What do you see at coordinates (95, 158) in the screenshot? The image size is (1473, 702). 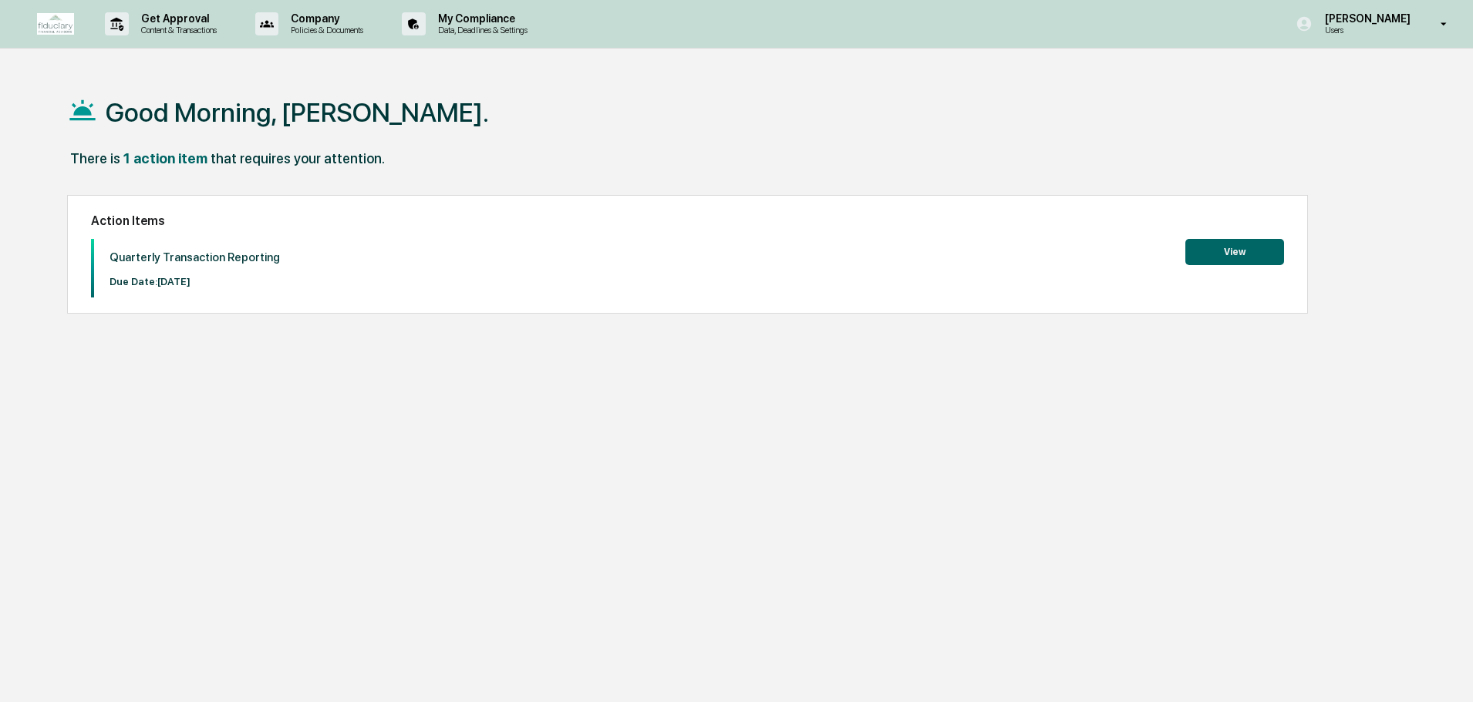 I see `div: There is` at bounding box center [95, 158].